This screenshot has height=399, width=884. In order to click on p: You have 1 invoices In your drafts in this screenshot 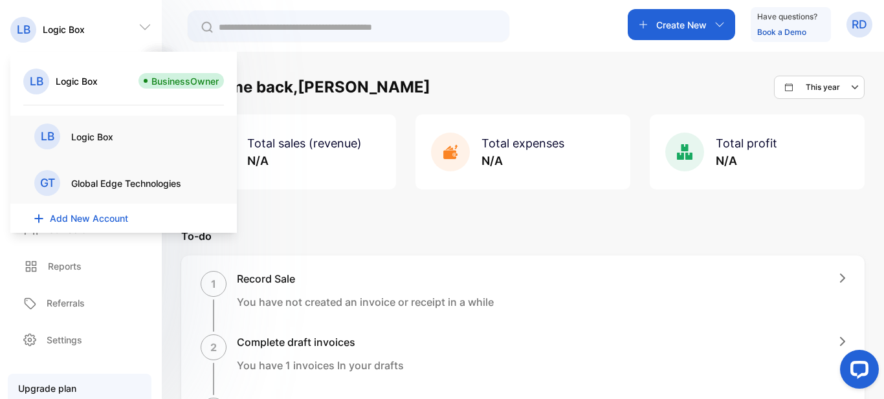, I will do `click(320, 366)`.